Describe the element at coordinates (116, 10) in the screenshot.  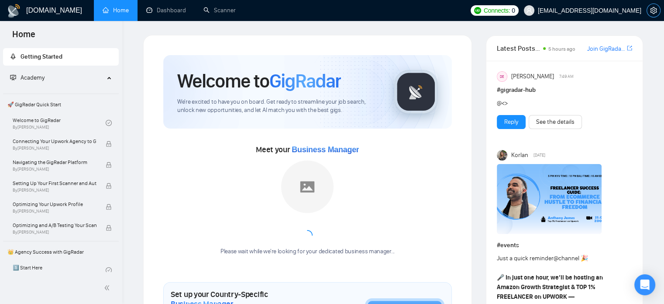
I see `a: homeHome` at that location.